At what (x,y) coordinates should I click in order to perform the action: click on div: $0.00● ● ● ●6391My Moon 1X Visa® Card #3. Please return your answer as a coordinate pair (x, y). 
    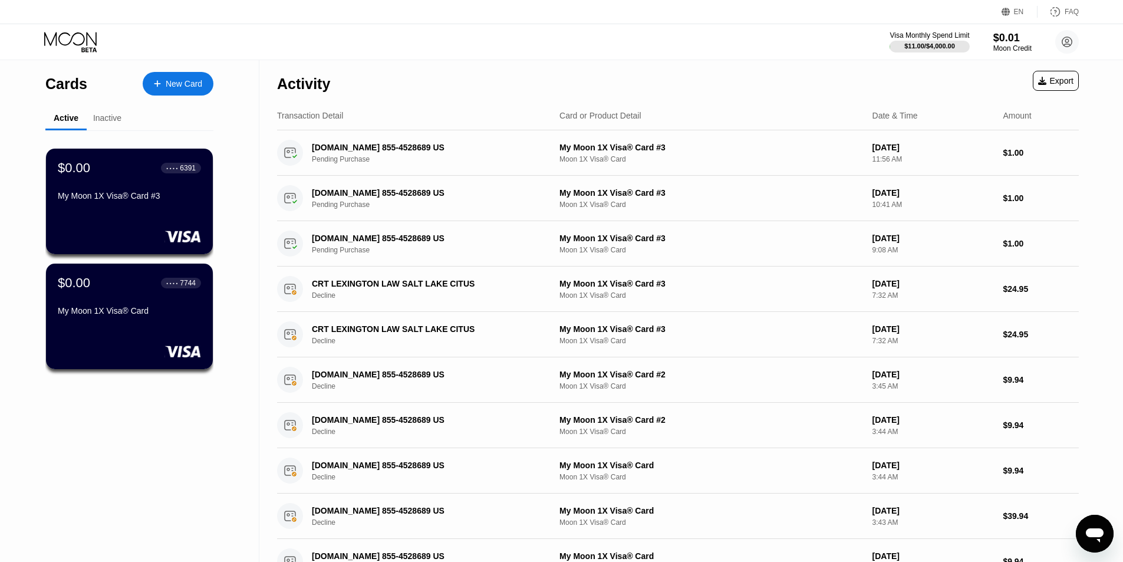
    Looking at the image, I should click on (129, 201).